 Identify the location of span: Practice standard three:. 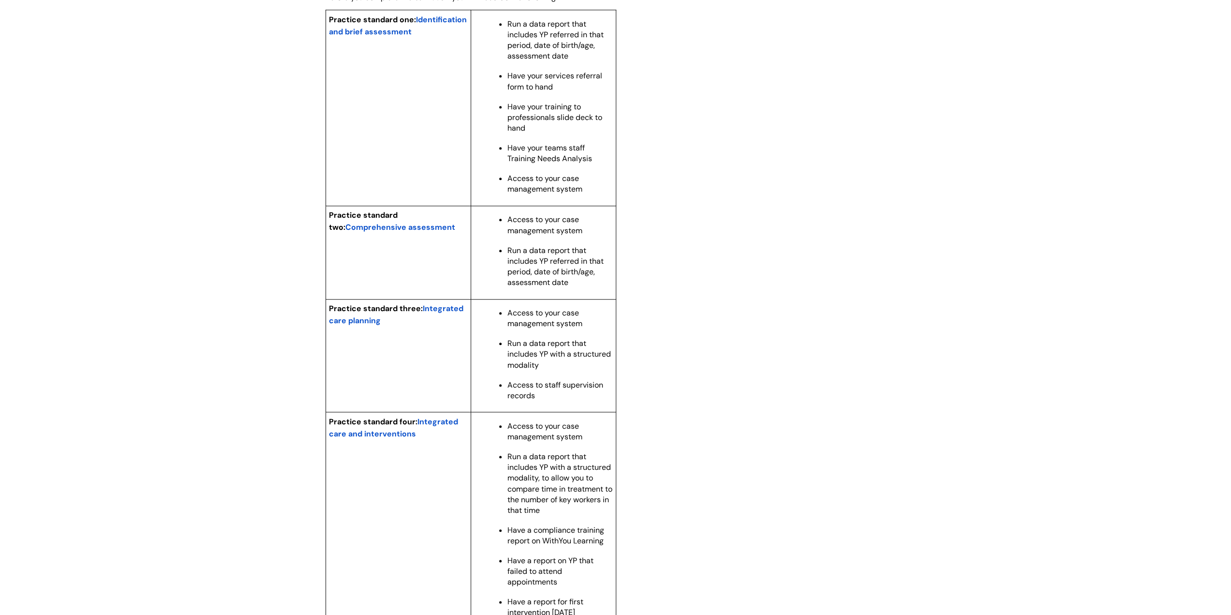
(376, 308).